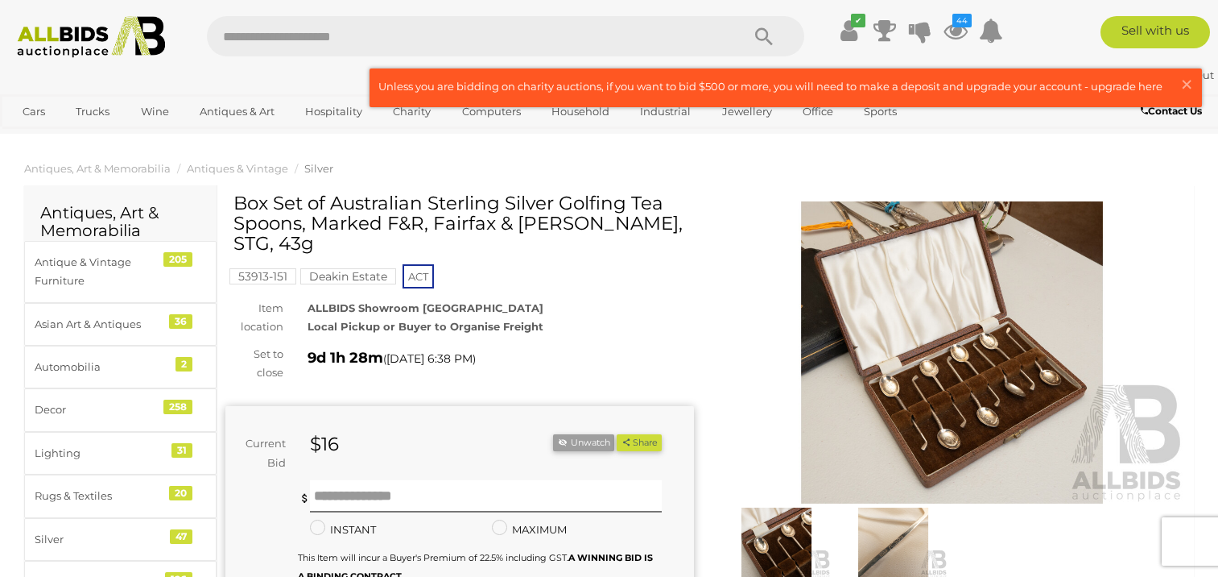  Describe the element at coordinates (529, 529) in the screenshot. I see `label: MAXIMUM` at that location.